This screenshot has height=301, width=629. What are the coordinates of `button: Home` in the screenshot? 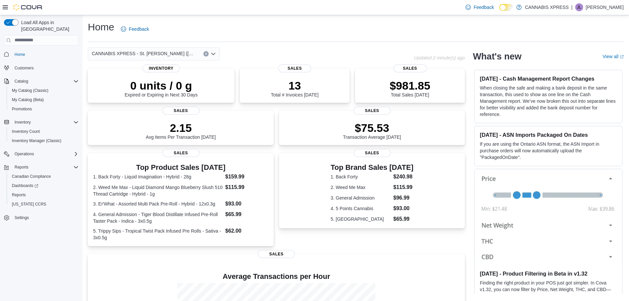 It's located at (41, 54).